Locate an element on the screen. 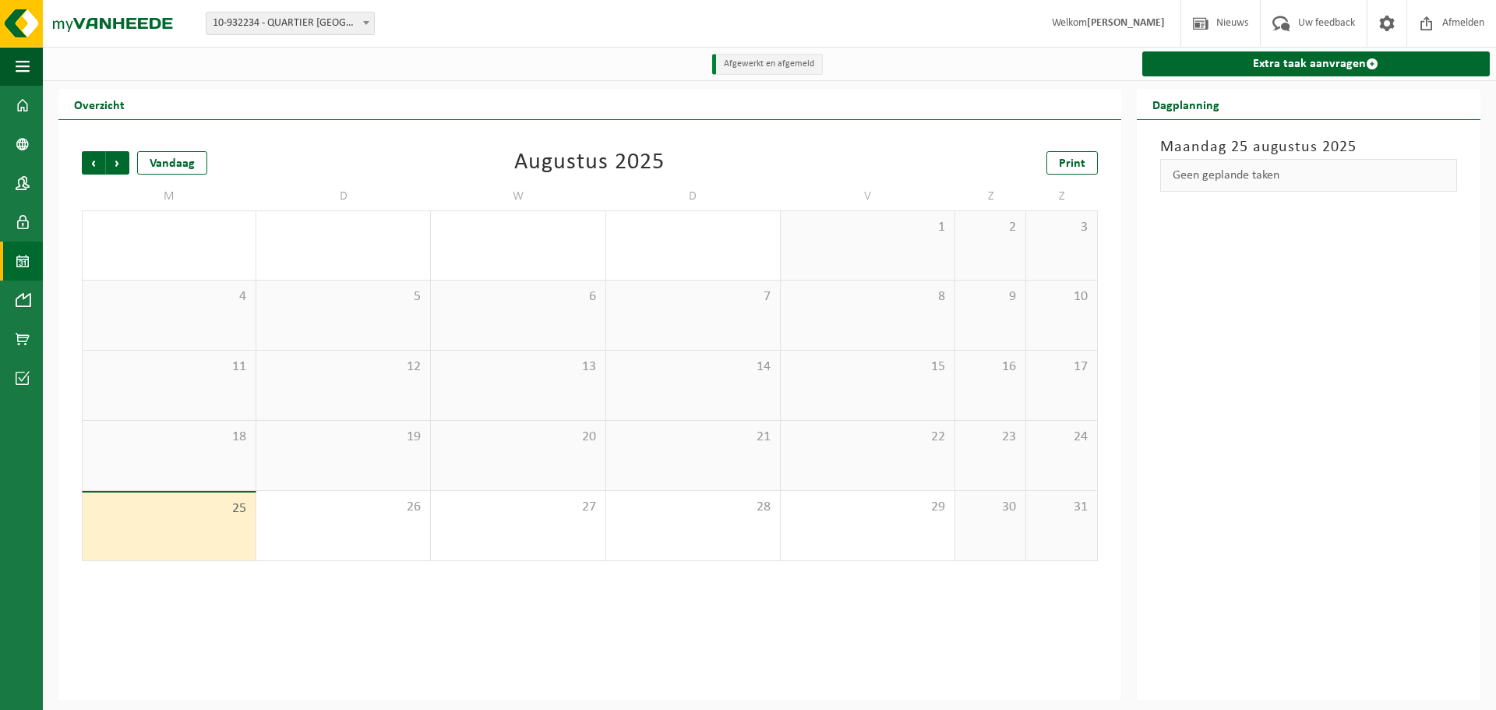 Image resolution: width=1496 pixels, height=710 pixels. span: 21 is located at coordinates (693, 437).